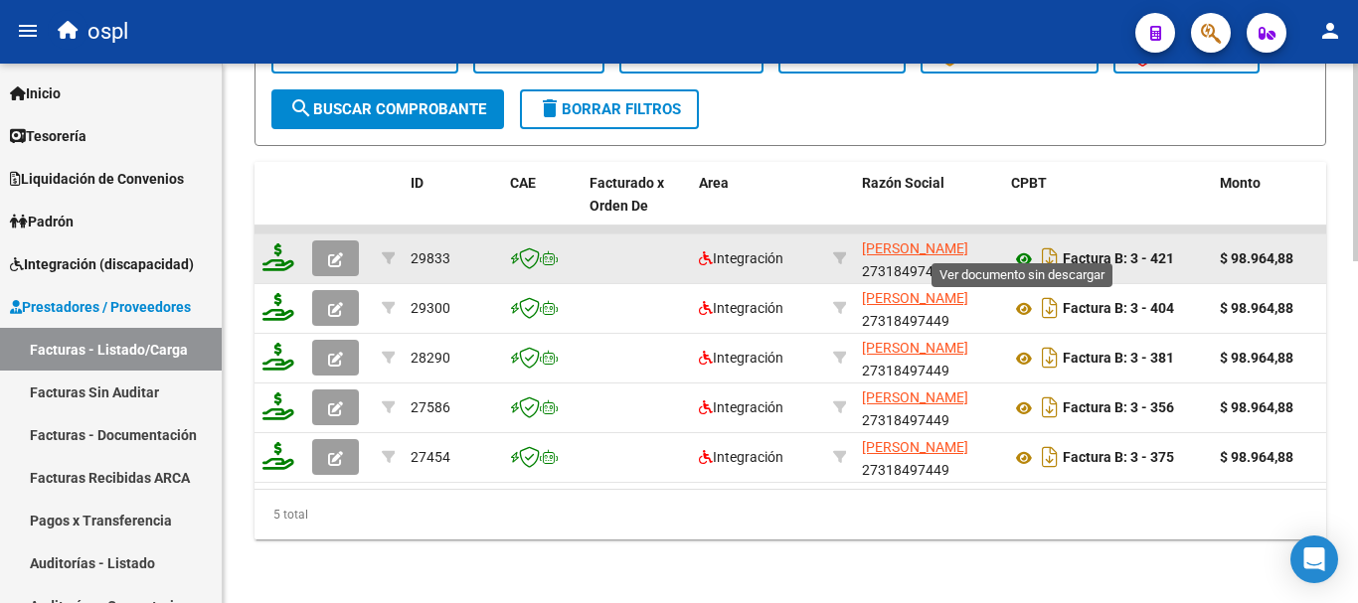  What do you see at coordinates (790, 515) in the screenshot?
I see `div: 5 total` at bounding box center [790, 515].